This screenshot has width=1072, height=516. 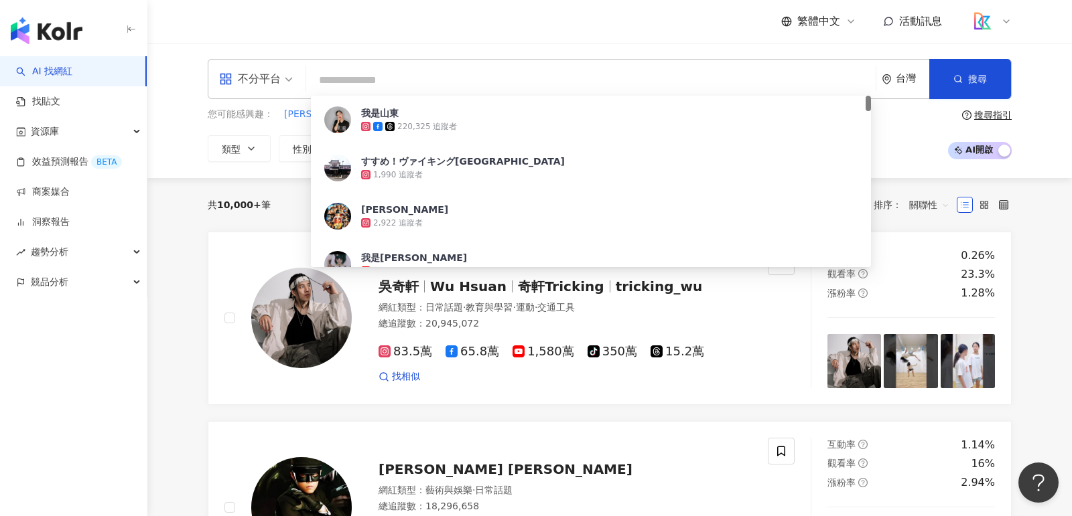 I want to click on div: 共 筆, so click(x=239, y=205).